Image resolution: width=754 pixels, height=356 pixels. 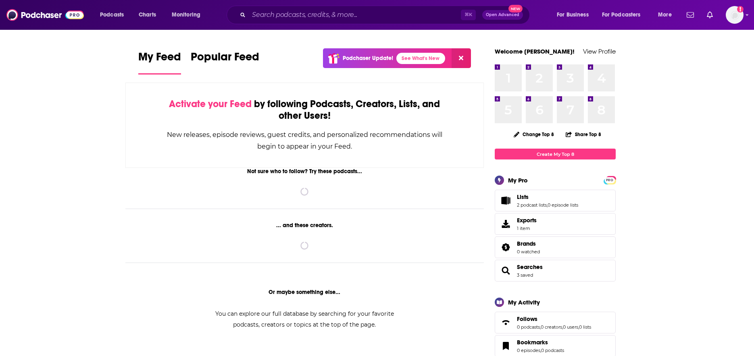 What do you see at coordinates (570, 327) in the screenshot?
I see `a: 0 users` at bounding box center [570, 327].